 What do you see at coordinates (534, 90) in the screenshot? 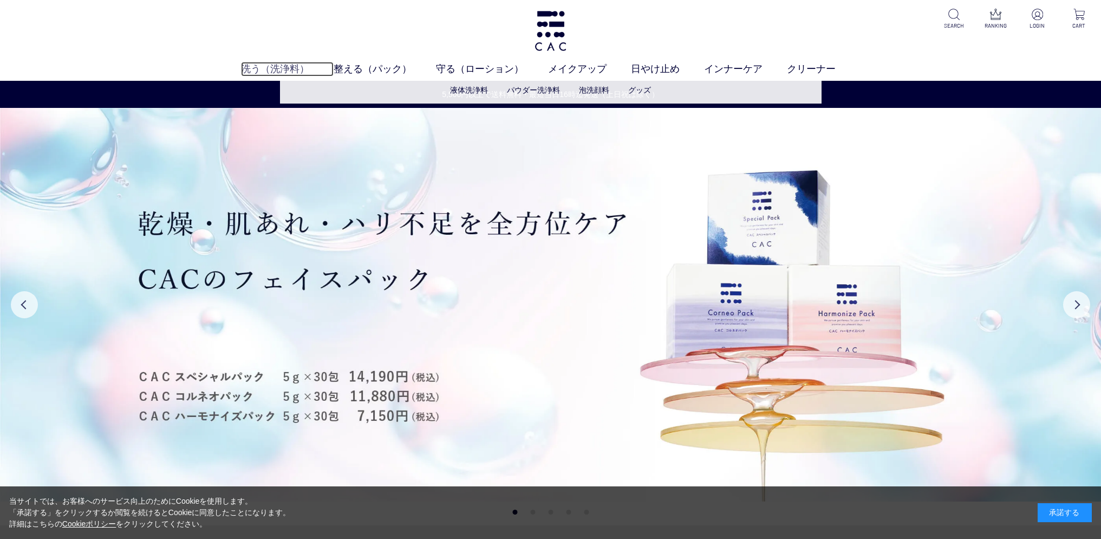
I see `a: パウダー洗浄料` at bounding box center [534, 90].